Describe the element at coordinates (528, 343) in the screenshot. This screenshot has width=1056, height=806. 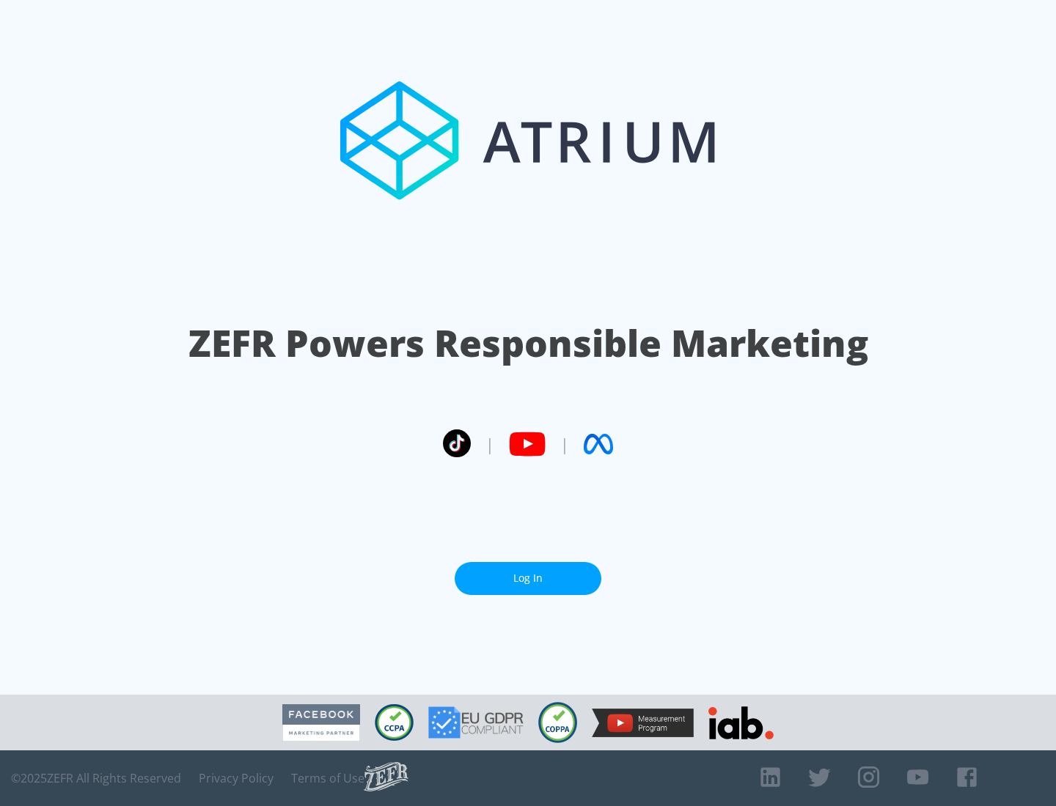
I see `h1: ZEFR Powers Responsible Marketing` at that location.